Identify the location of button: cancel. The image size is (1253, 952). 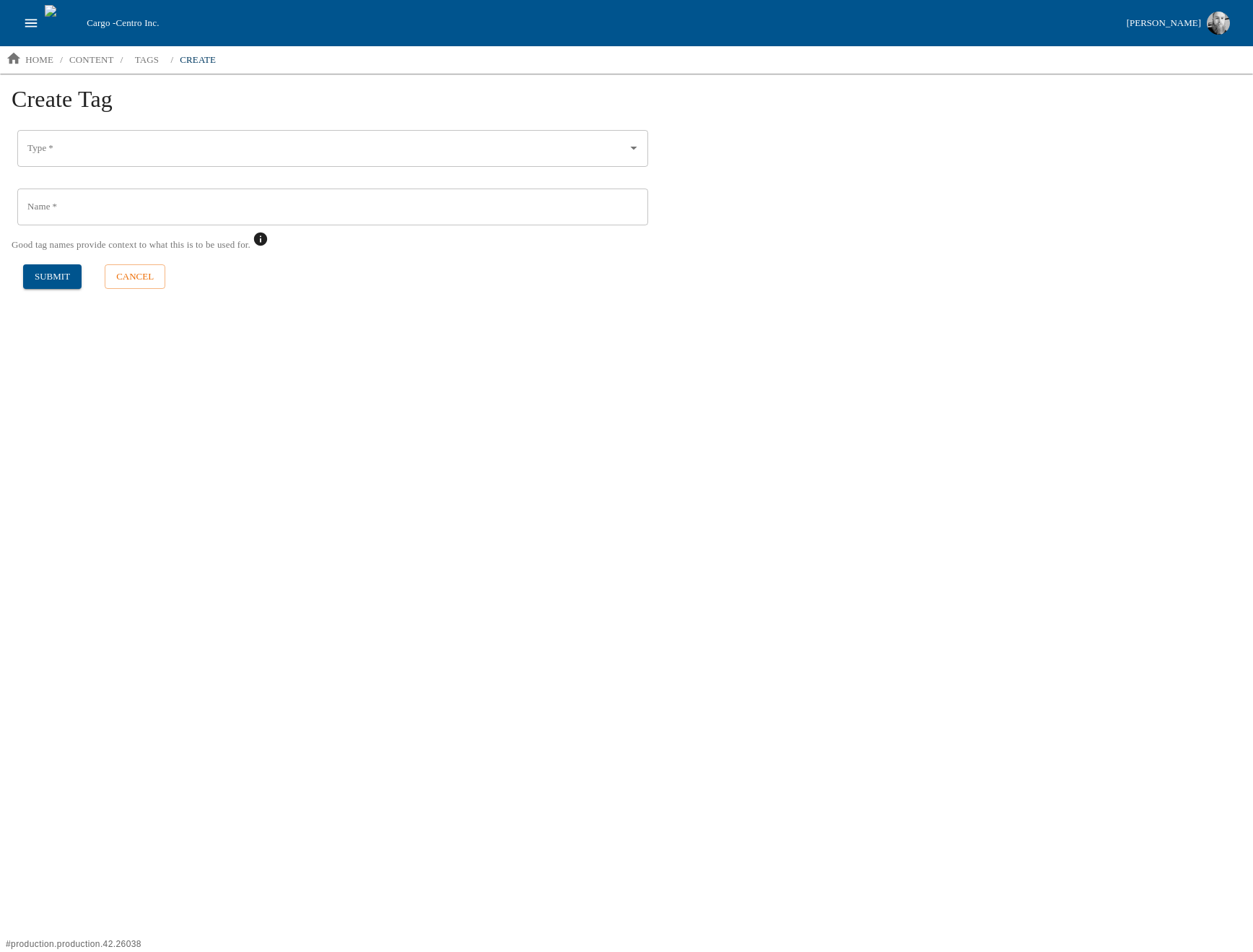
(135, 276).